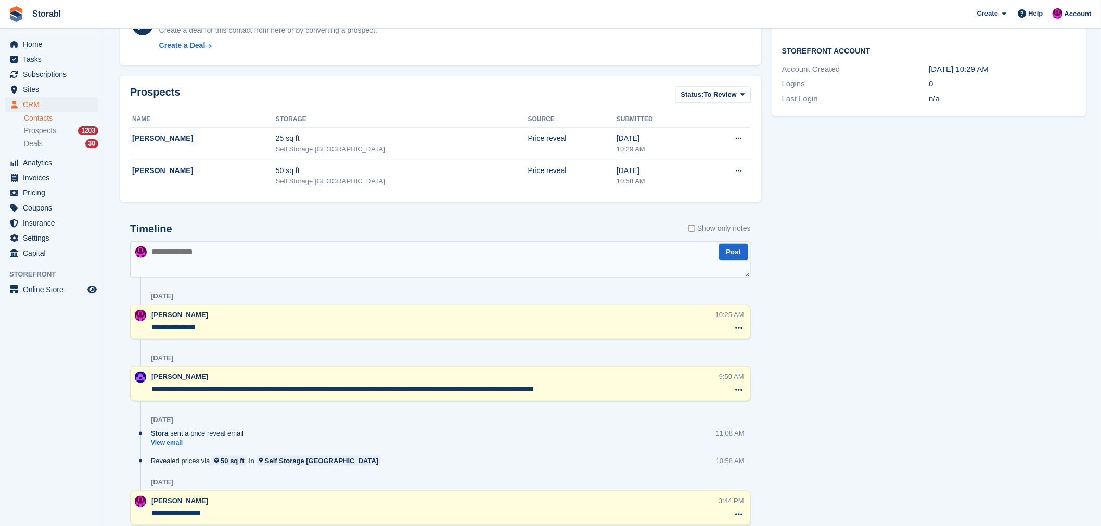  Describe the element at coordinates (713, 95) in the screenshot. I see `button: Status: To Review` at that location.